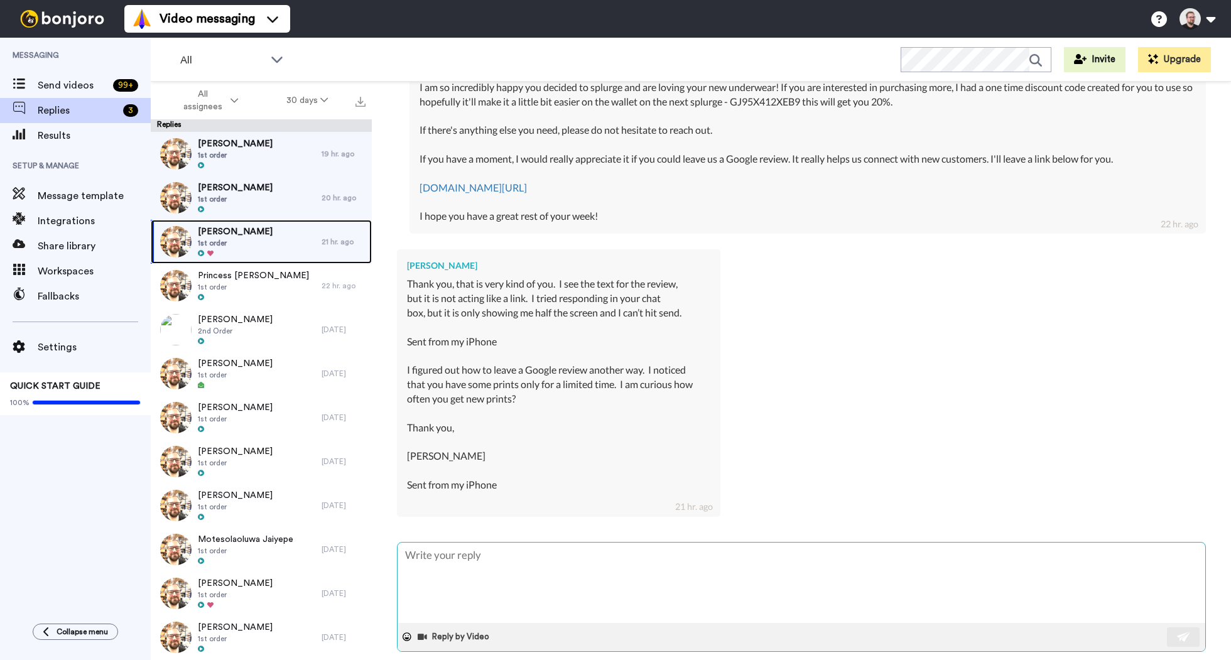 This screenshot has height=660, width=1231. Describe the element at coordinates (344, 198) in the screenshot. I see `div: 20 hr. ago` at that location.